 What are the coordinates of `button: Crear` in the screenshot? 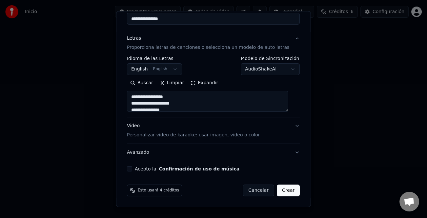 It's located at (288, 190).